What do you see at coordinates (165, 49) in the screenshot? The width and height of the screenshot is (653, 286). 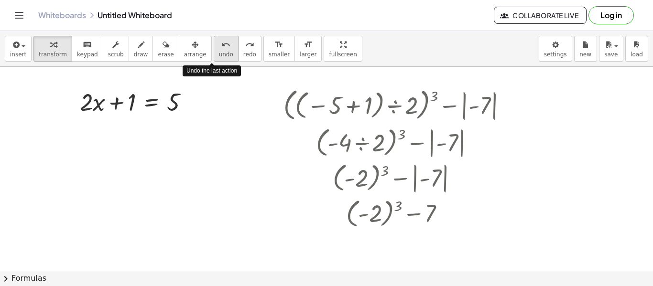 I see `button: erase` at bounding box center [165, 49].